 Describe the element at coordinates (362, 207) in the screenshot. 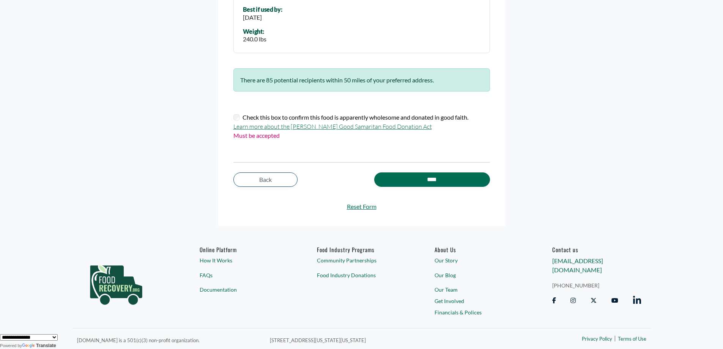

I see `a: Reset Form` at that location.